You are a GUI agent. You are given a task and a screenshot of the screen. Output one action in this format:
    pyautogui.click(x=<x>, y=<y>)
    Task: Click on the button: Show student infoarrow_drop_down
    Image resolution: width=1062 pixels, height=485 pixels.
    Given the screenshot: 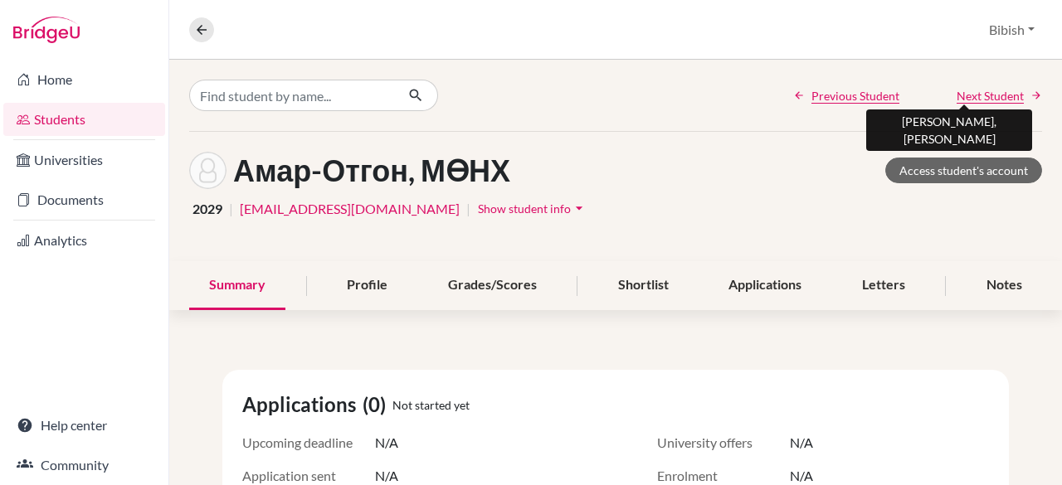 What is the action you would take?
    pyautogui.click(x=533, y=208)
    